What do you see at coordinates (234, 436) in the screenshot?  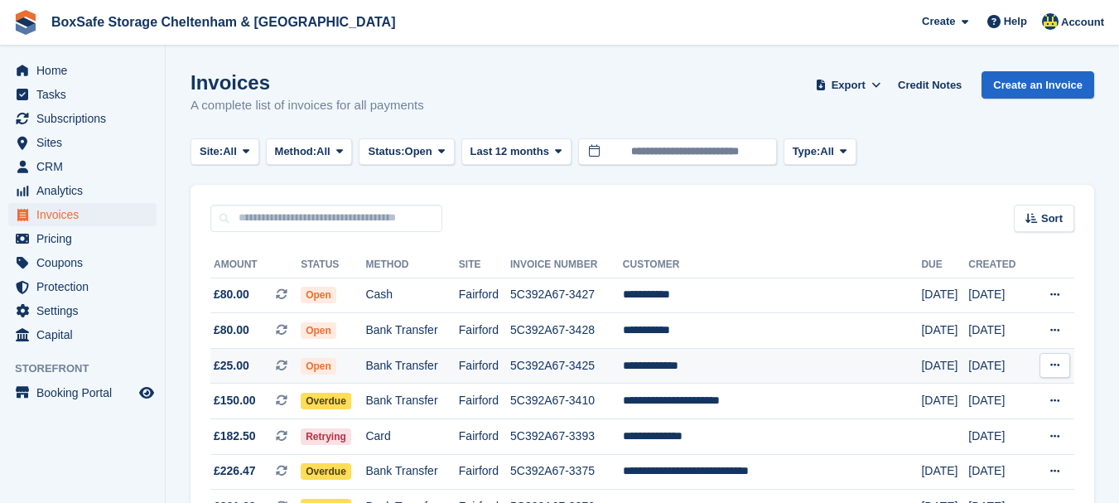 I see `span: £182.50` at bounding box center [234, 436].